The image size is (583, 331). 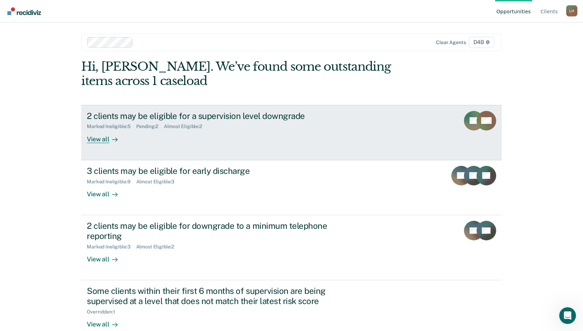 I want to click on div: Overridden : 1, so click(x=104, y=312).